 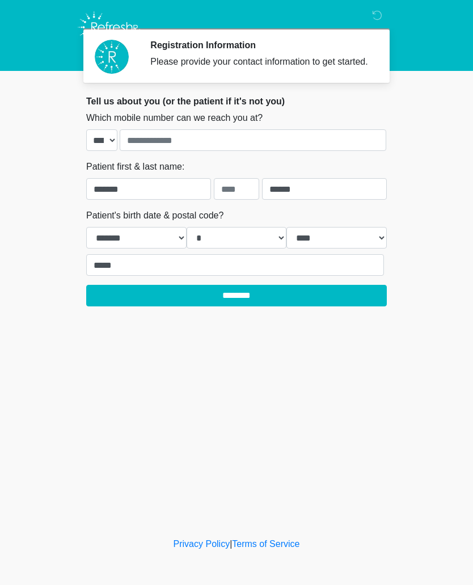 I want to click on a: Privacy Policy, so click(x=202, y=543).